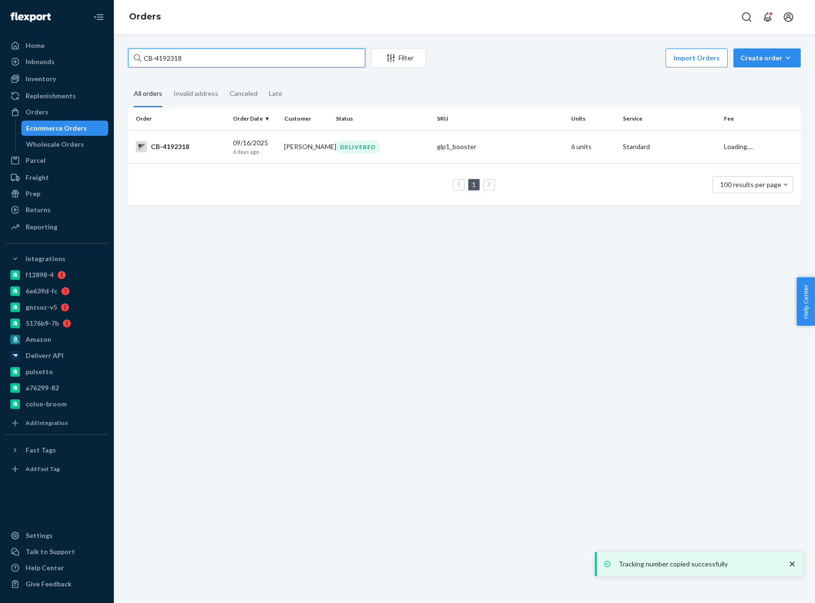  What do you see at coordinates (39, 535) in the screenshot?
I see `div: Settings` at bounding box center [39, 535].